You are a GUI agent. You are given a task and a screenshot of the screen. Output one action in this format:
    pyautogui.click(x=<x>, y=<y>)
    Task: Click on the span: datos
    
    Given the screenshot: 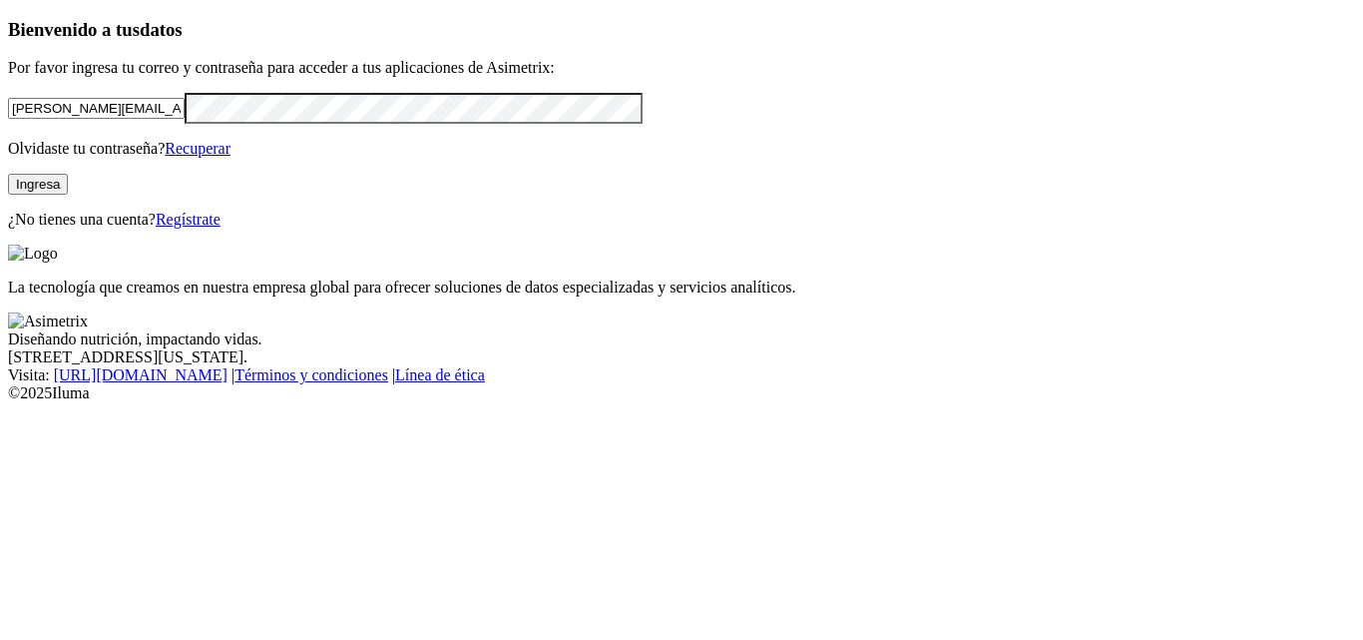 What is the action you would take?
    pyautogui.click(x=161, y=29)
    